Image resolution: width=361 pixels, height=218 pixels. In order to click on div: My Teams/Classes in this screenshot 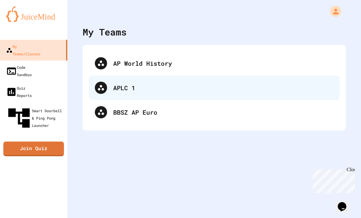, I will do `click(23, 50)`.